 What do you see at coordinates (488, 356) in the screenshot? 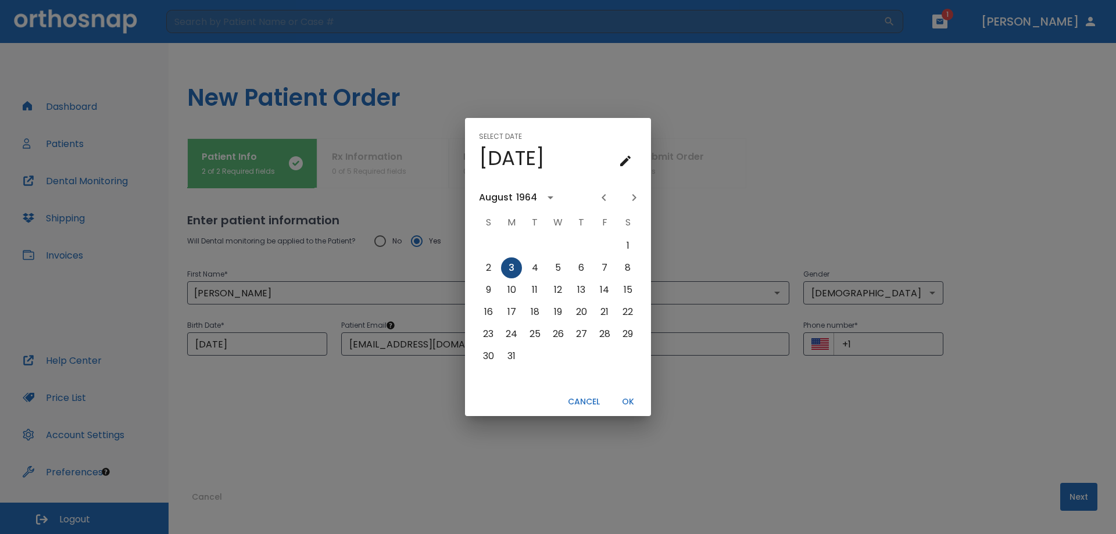
I see `button: Aug 30, 1964` at bounding box center [488, 356].